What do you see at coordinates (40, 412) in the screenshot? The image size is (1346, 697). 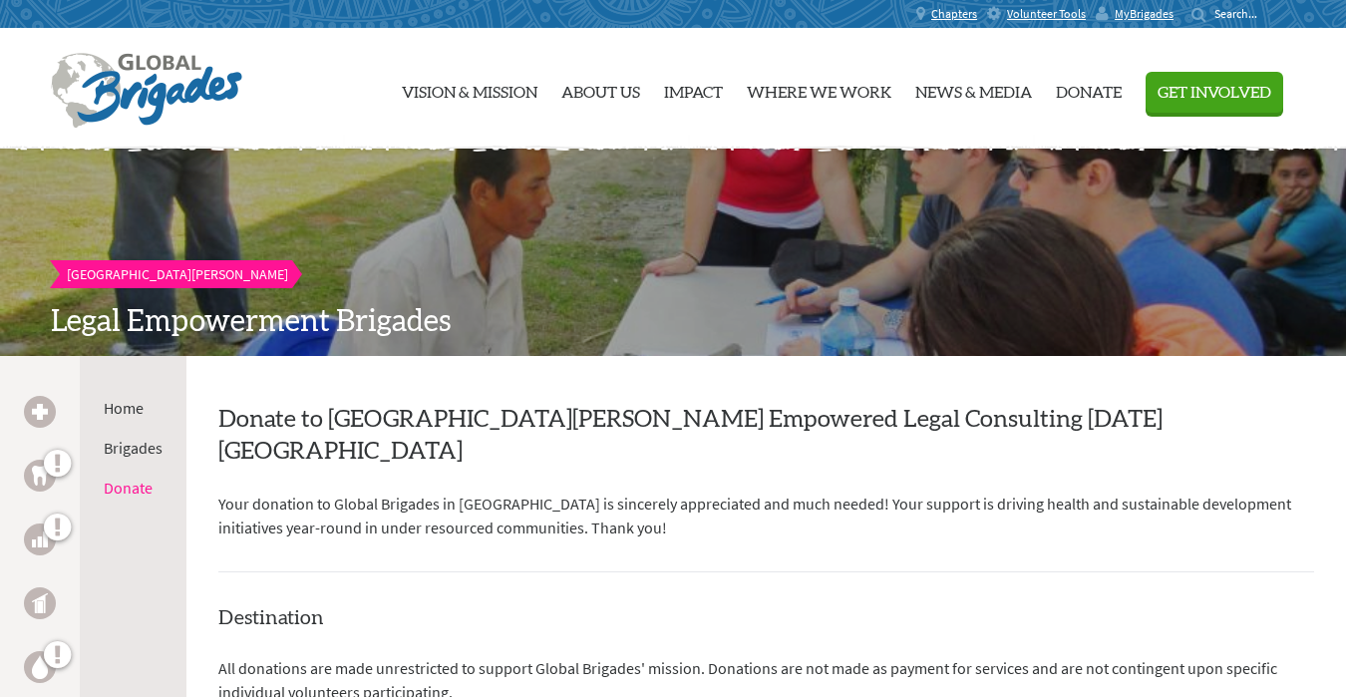 I see `img: Medical` at bounding box center [40, 412].